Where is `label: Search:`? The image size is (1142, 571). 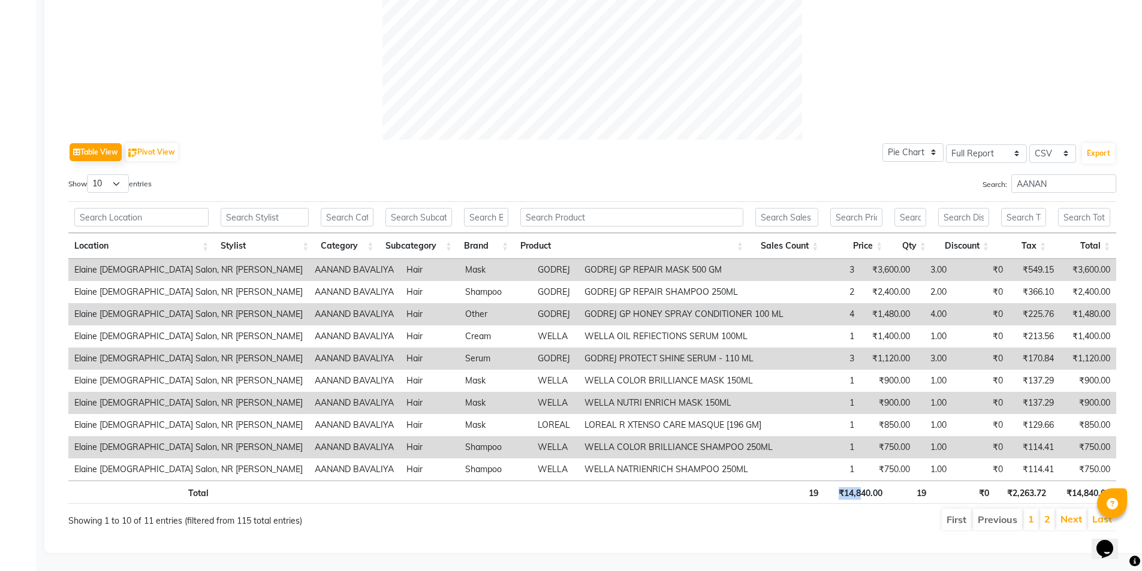
label: Search: is located at coordinates (1049, 183).